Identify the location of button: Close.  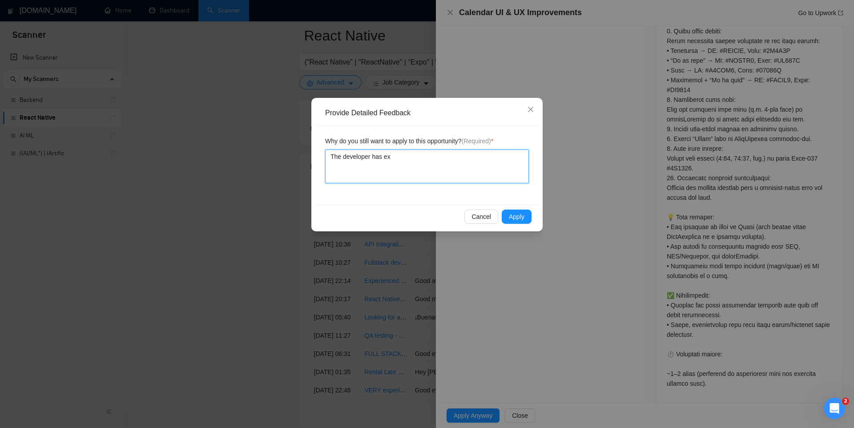
(531, 110).